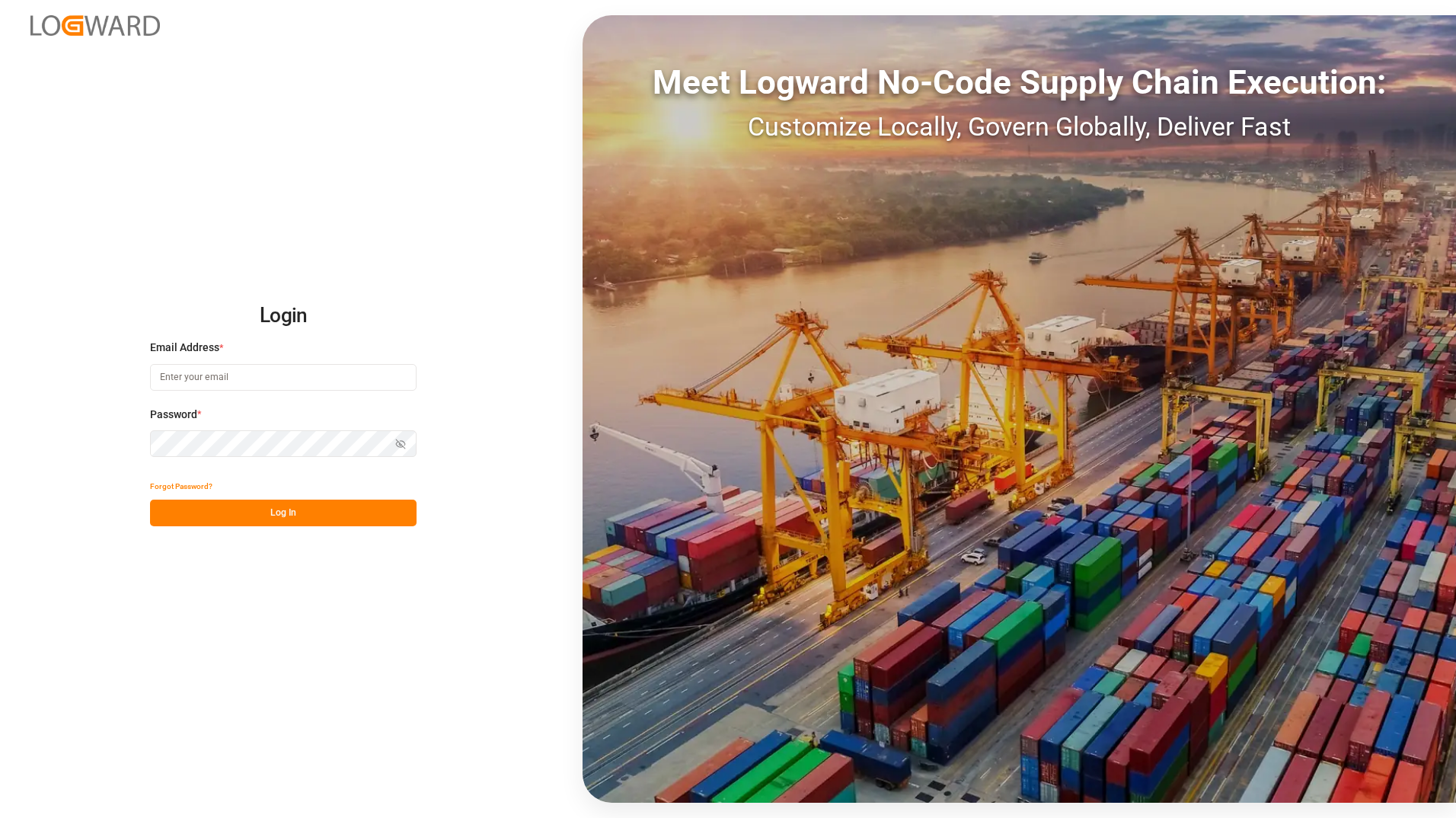 Image resolution: width=1456 pixels, height=818 pixels. I want to click on button: Log In, so click(284, 512).